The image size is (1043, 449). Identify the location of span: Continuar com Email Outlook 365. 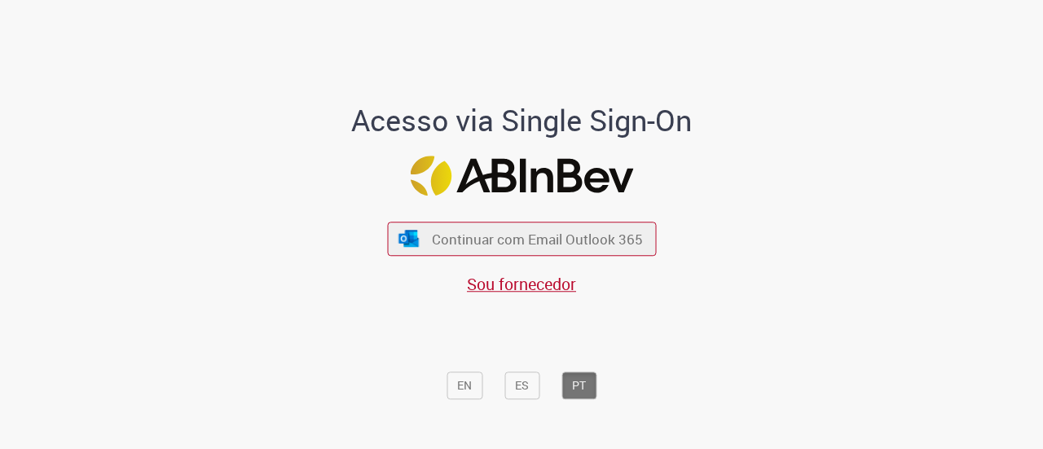
(537, 239).